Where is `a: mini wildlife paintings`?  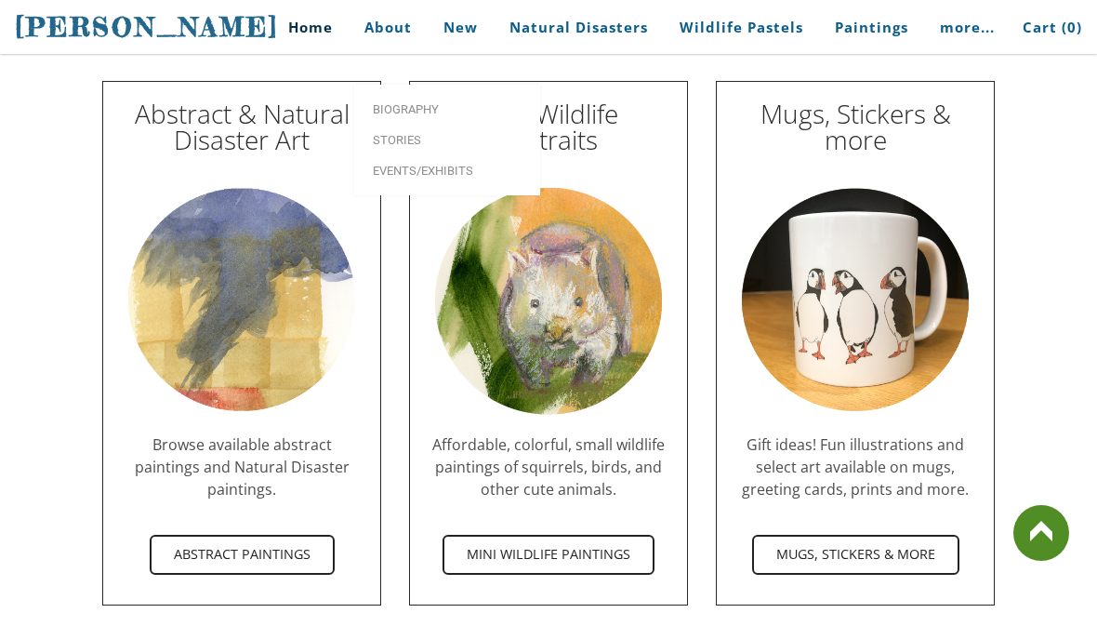
a: mini wildlife paintings is located at coordinates (549, 554).